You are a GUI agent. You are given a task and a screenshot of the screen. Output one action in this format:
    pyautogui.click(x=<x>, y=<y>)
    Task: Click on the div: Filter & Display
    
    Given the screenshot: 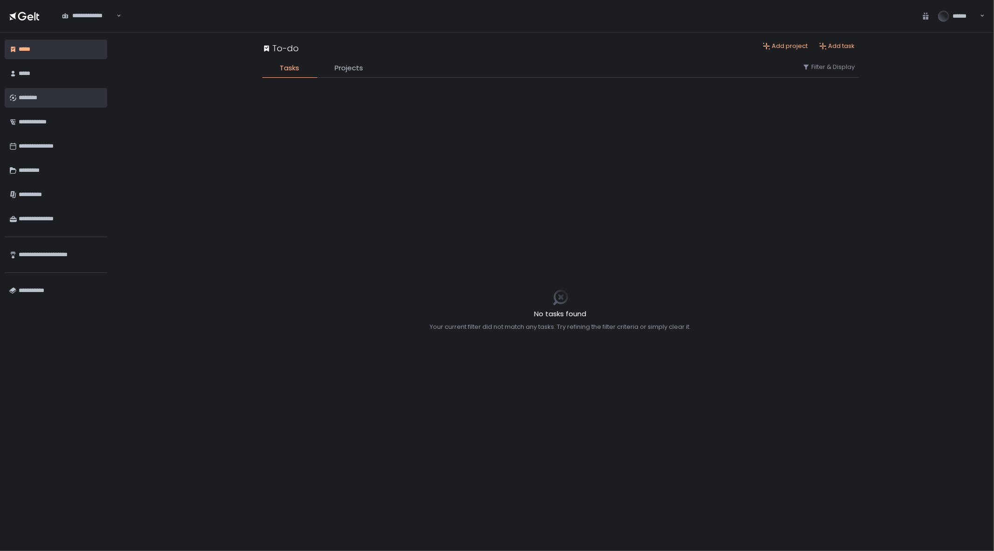 What is the action you would take?
    pyautogui.click(x=828, y=67)
    